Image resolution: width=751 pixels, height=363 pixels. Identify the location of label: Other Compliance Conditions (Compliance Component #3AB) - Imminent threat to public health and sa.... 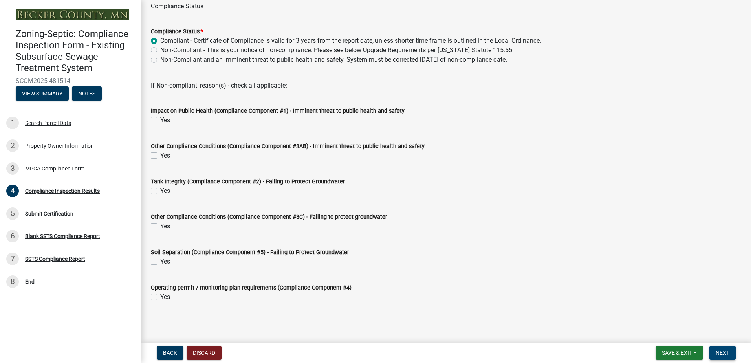
(287, 146).